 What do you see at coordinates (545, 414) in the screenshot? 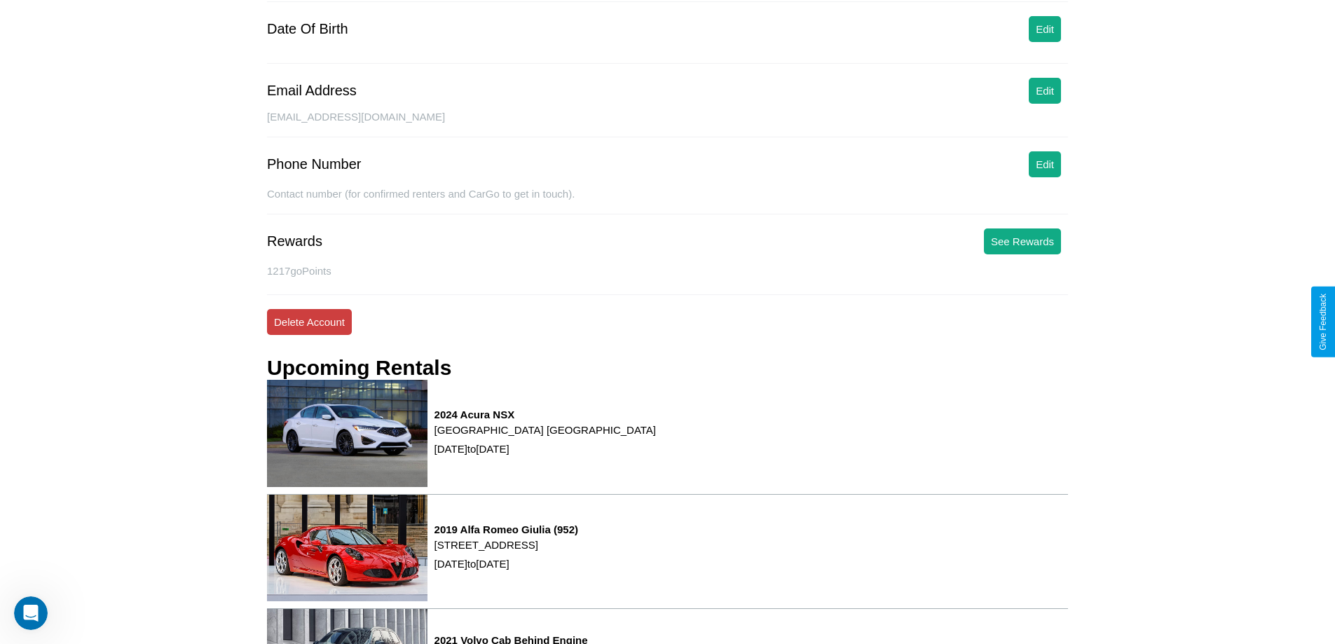
I see `h3: 2024 Acura NSX` at bounding box center [545, 414].